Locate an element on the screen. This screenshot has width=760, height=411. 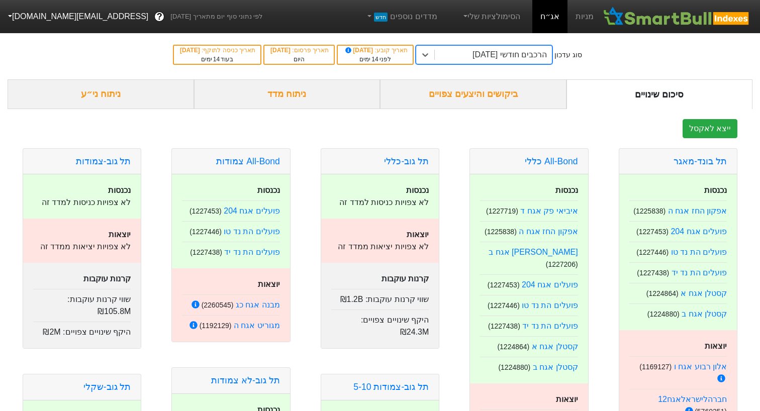
div: סוג עדכון is located at coordinates (568, 55).